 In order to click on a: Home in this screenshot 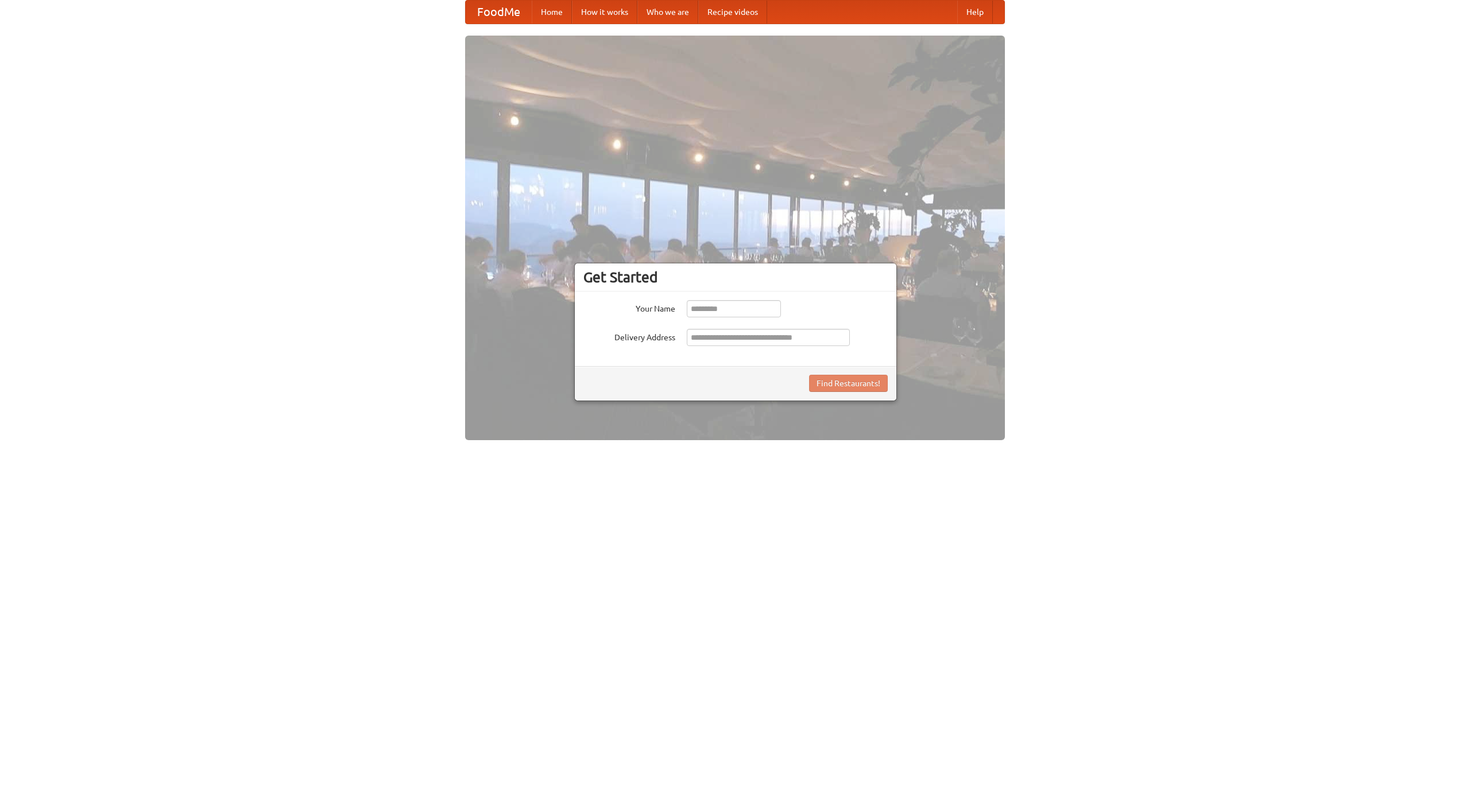, I will do `click(552, 12)`.